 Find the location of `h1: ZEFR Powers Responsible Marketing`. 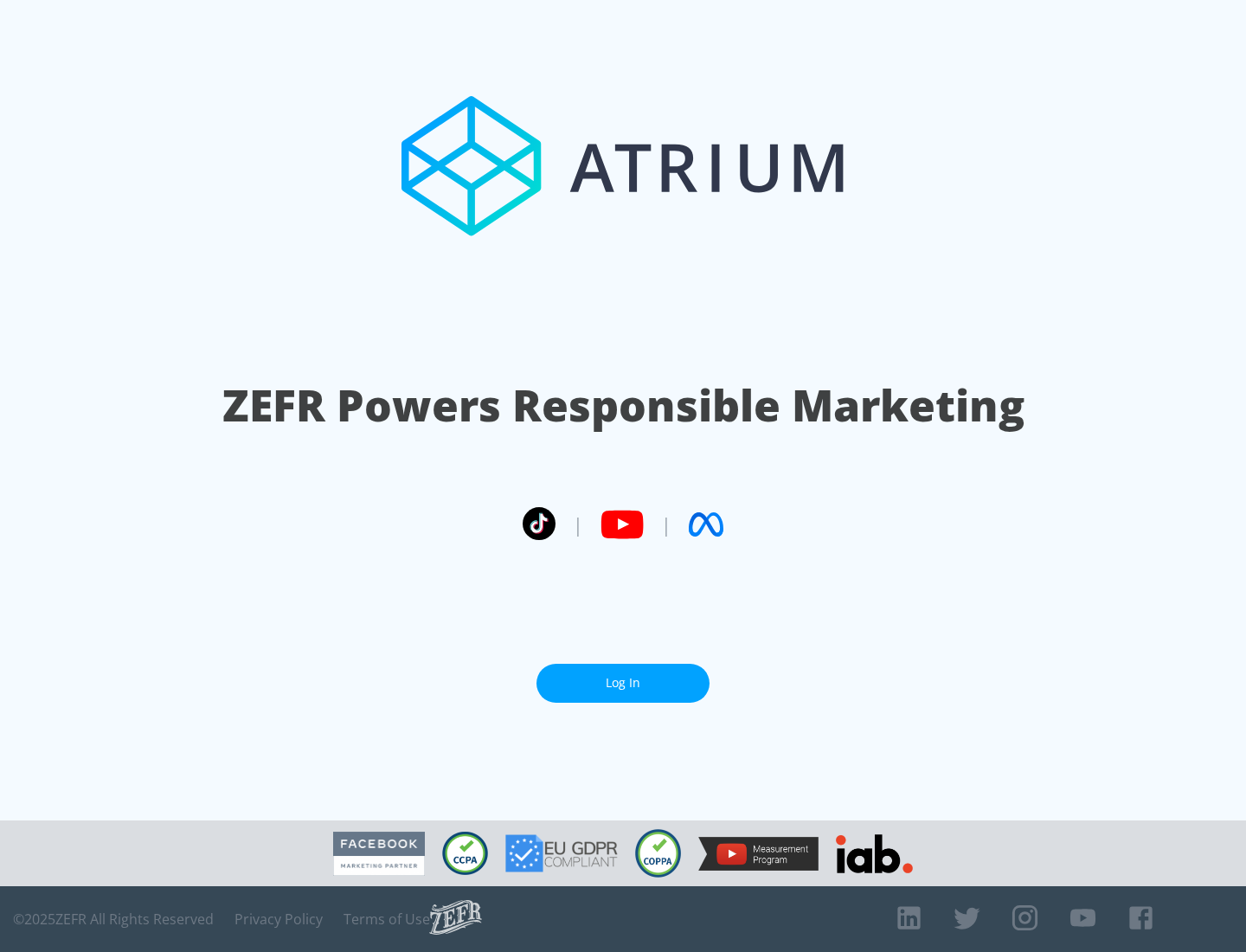

h1: ZEFR Powers Responsible Marketing is located at coordinates (623, 405).